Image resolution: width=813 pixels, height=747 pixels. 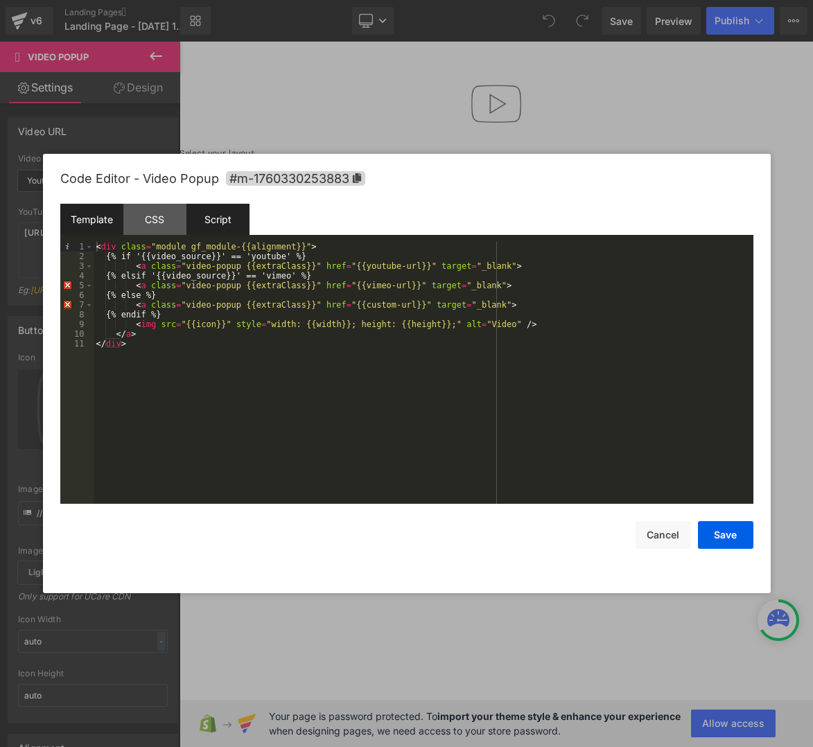 I want to click on div: 3, so click(x=77, y=266).